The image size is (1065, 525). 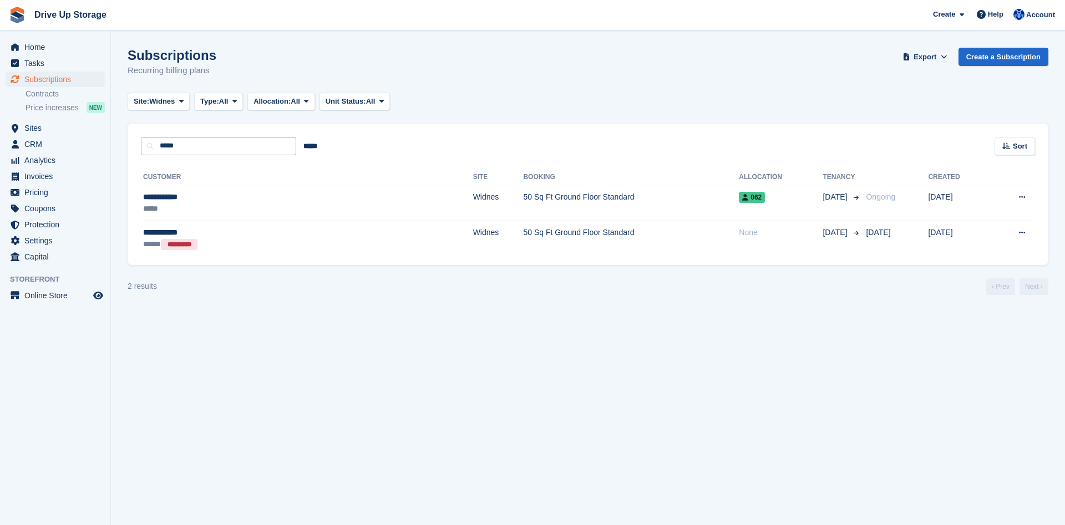 What do you see at coordinates (172, 70) in the screenshot?
I see `p: Recurring billing plans` at bounding box center [172, 70].